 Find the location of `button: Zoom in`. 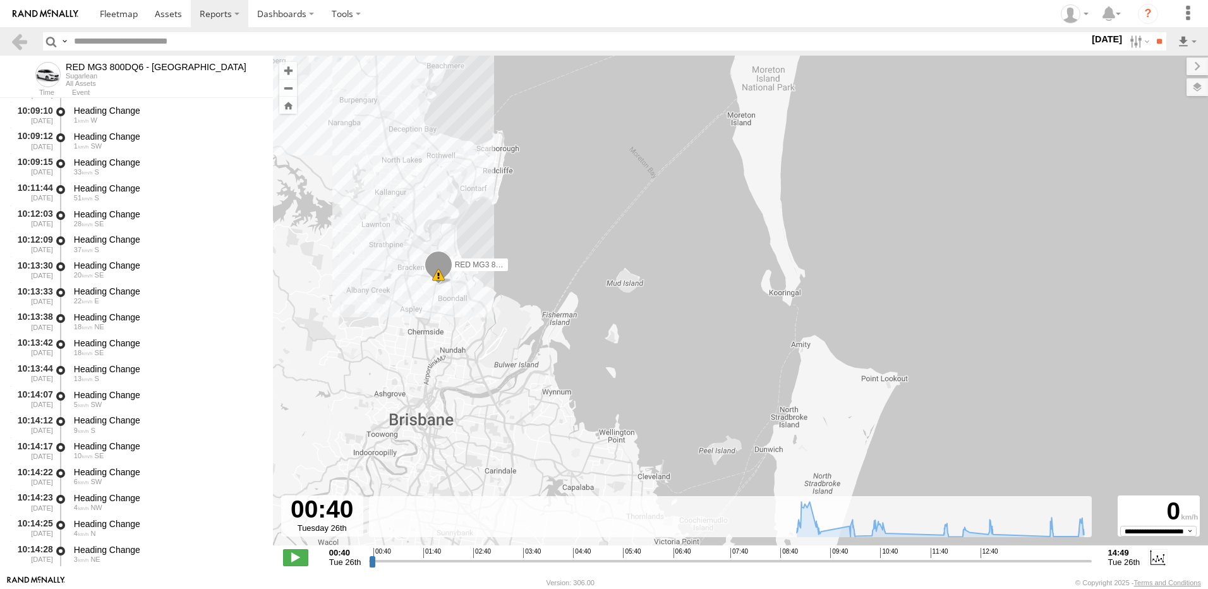

button: Zoom in is located at coordinates (288, 70).